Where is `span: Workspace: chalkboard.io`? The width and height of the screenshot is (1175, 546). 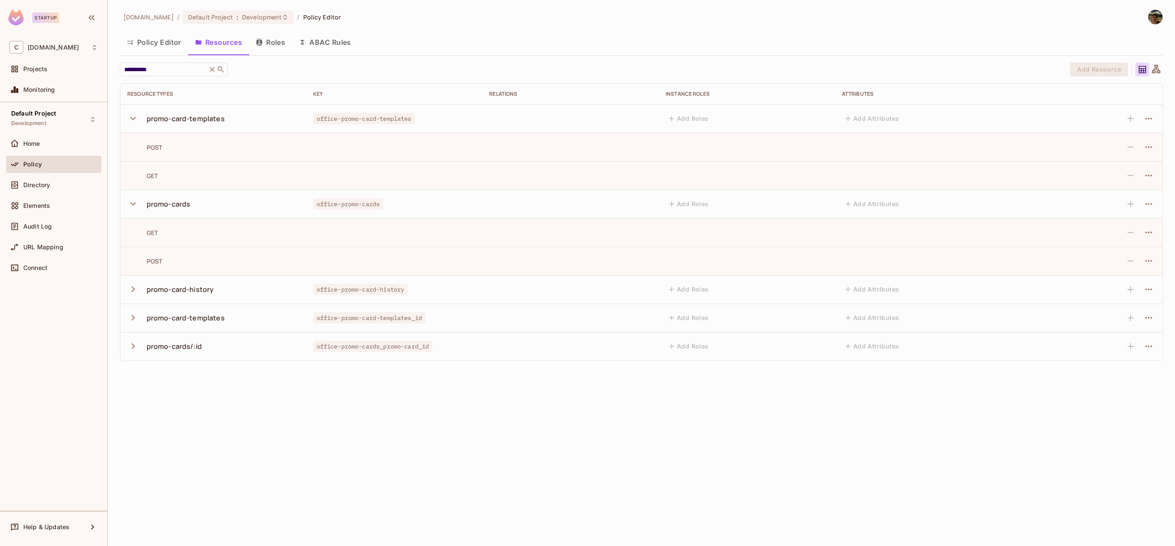 span: Workspace: chalkboard.io is located at coordinates (53, 47).